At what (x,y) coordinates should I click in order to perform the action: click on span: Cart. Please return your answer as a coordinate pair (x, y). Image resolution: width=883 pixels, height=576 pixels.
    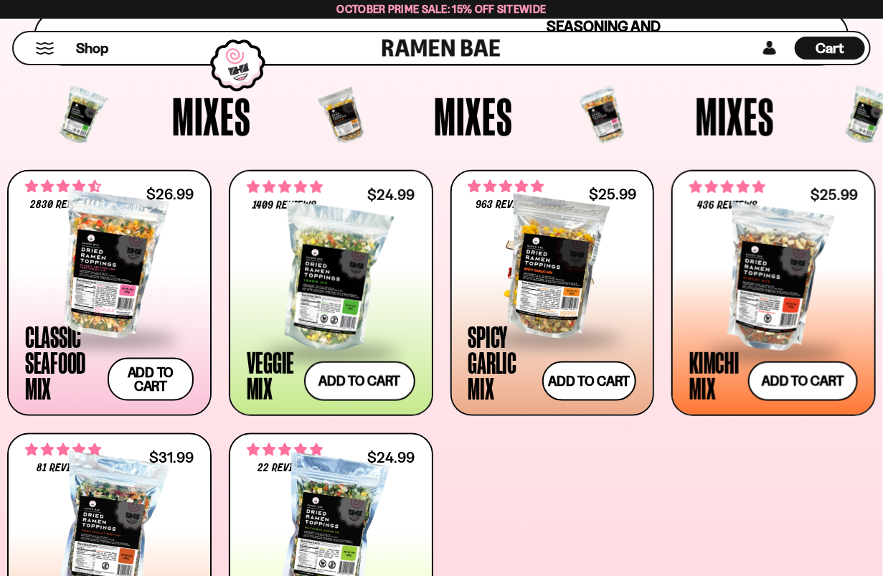
    Looking at the image, I should click on (830, 48).